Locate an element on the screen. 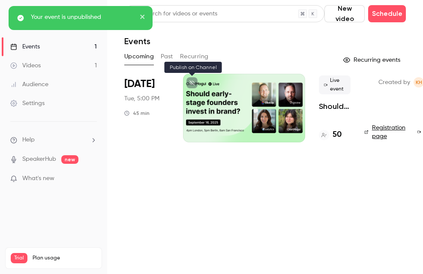  p: Should early-stage founders invest in brand? is located at coordinates (335, 106).